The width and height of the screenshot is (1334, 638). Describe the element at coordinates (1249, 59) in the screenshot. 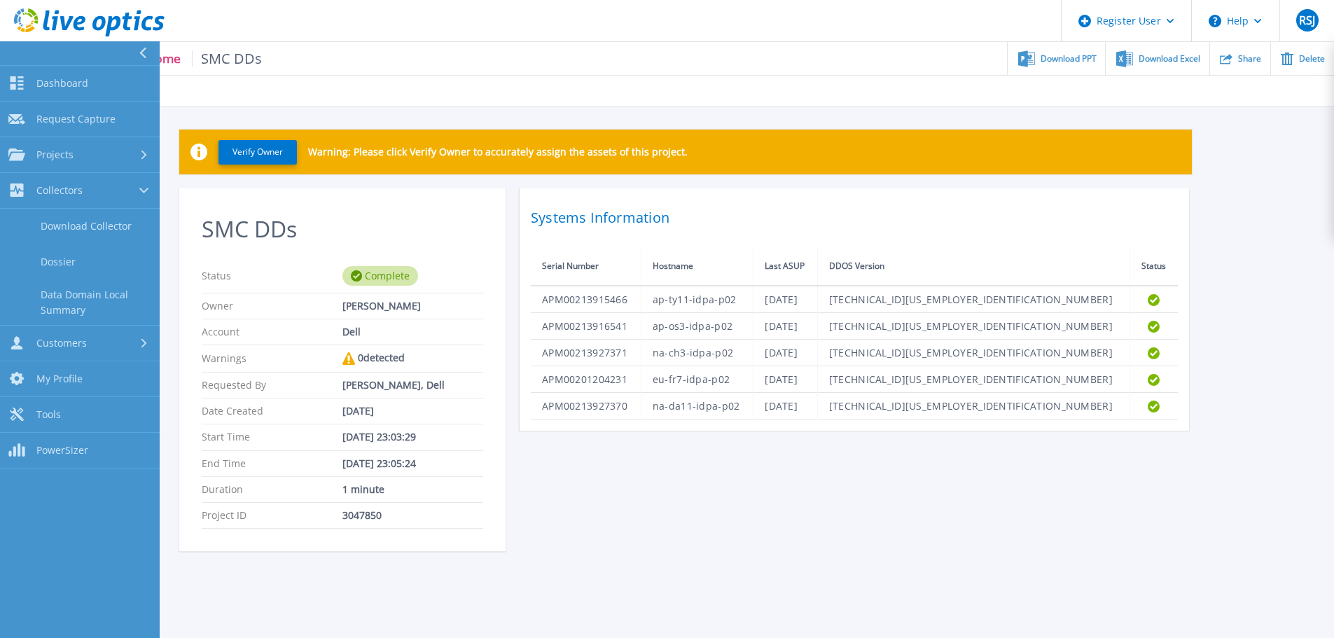

I see `span: Share` at that location.